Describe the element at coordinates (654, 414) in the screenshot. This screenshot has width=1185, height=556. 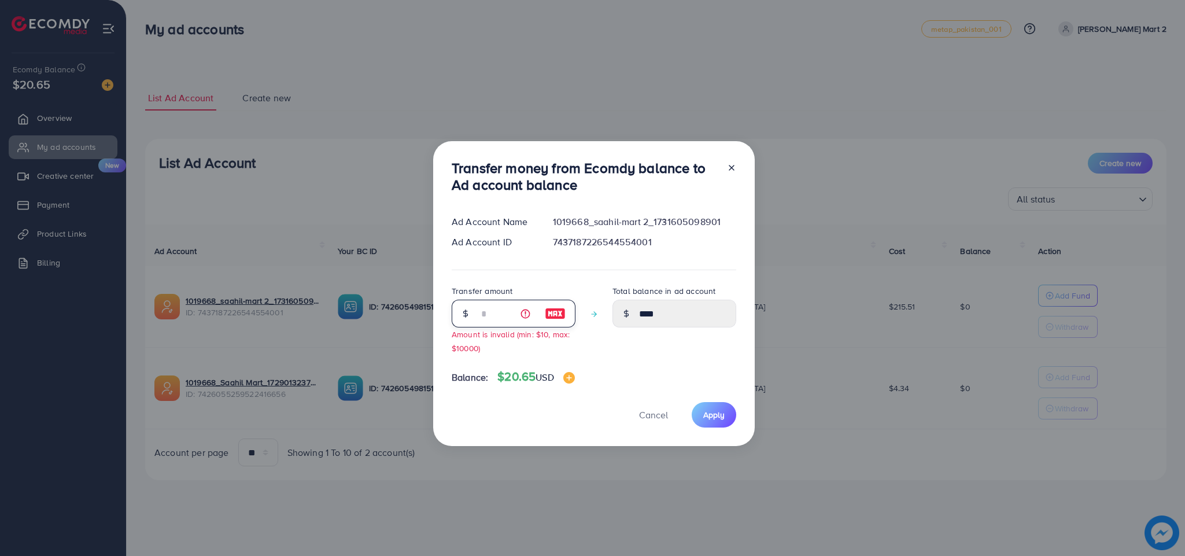
I see `button: Cancel` at that location.